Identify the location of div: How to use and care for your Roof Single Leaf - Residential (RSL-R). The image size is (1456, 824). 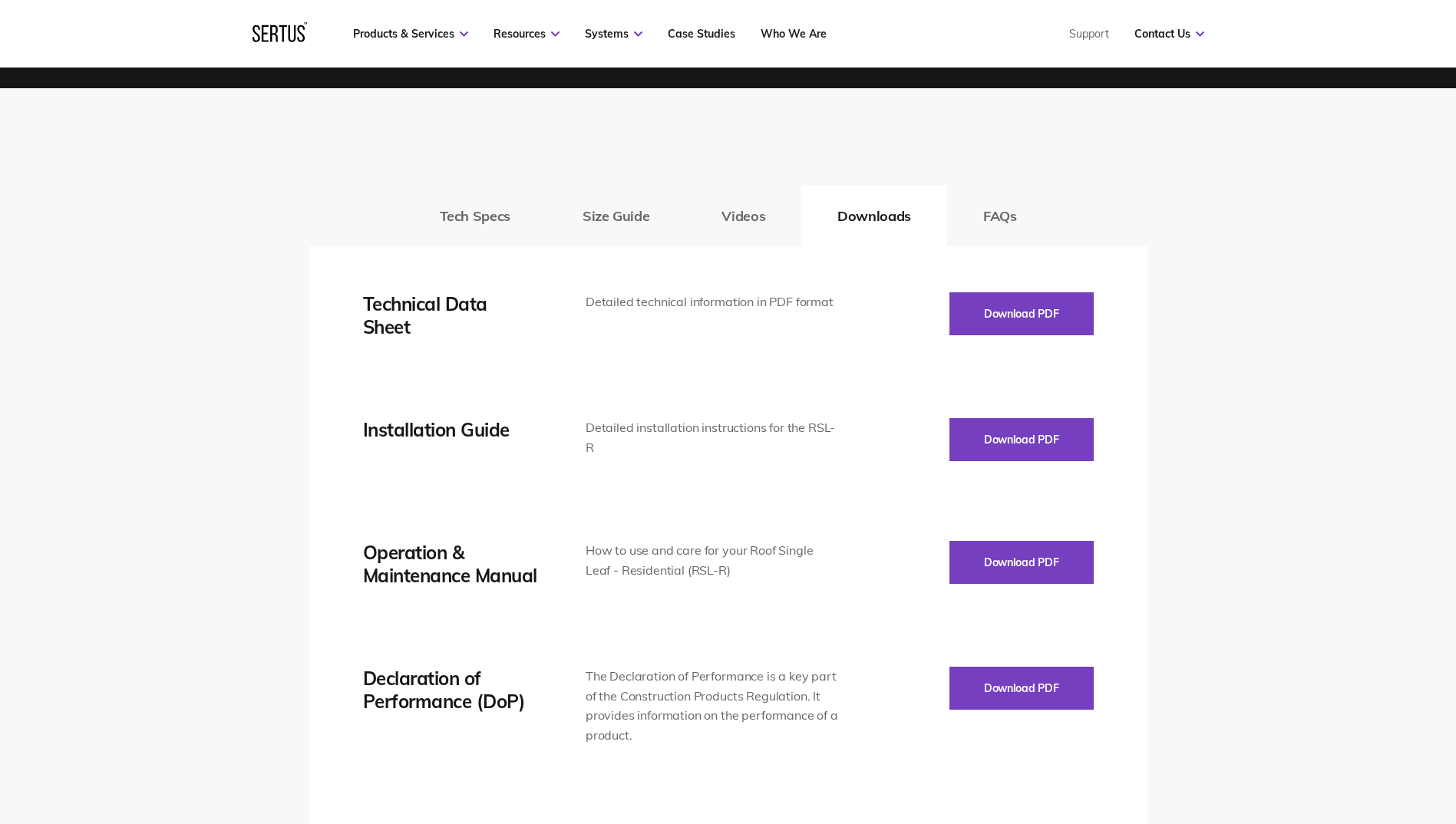
(712, 560).